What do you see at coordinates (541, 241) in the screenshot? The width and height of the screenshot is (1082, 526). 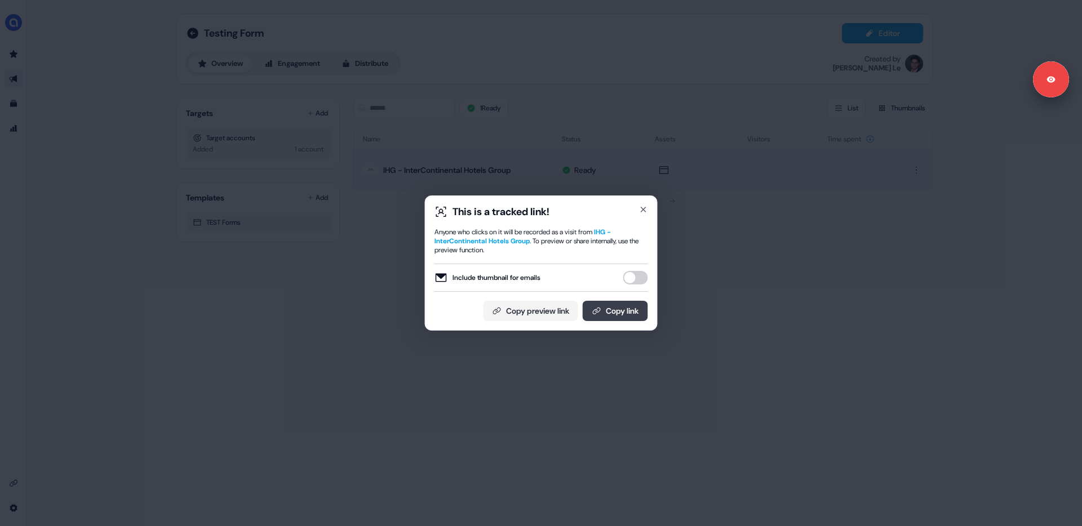 I see `div: Anyone who clicks on it will be recorded as a visit from . To preview or share internally, use th...` at bounding box center [541, 241].